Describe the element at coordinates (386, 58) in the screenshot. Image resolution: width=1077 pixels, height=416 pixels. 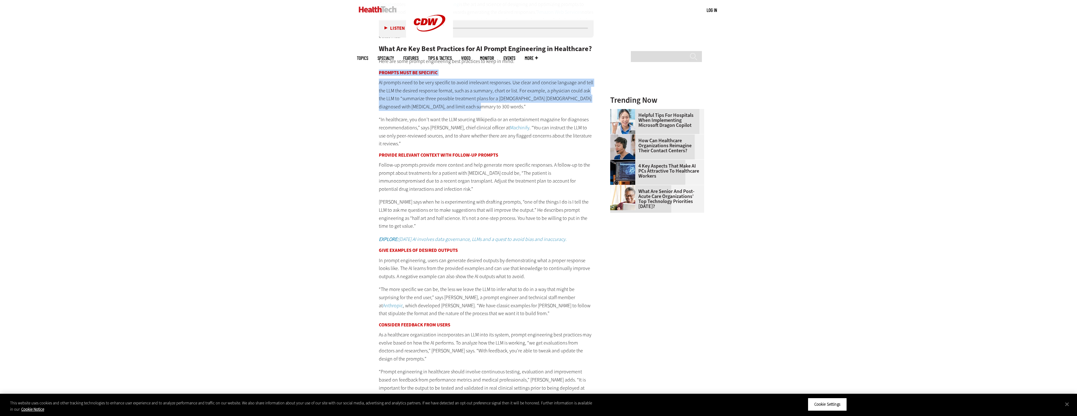
I see `span: Specialty` at that location.